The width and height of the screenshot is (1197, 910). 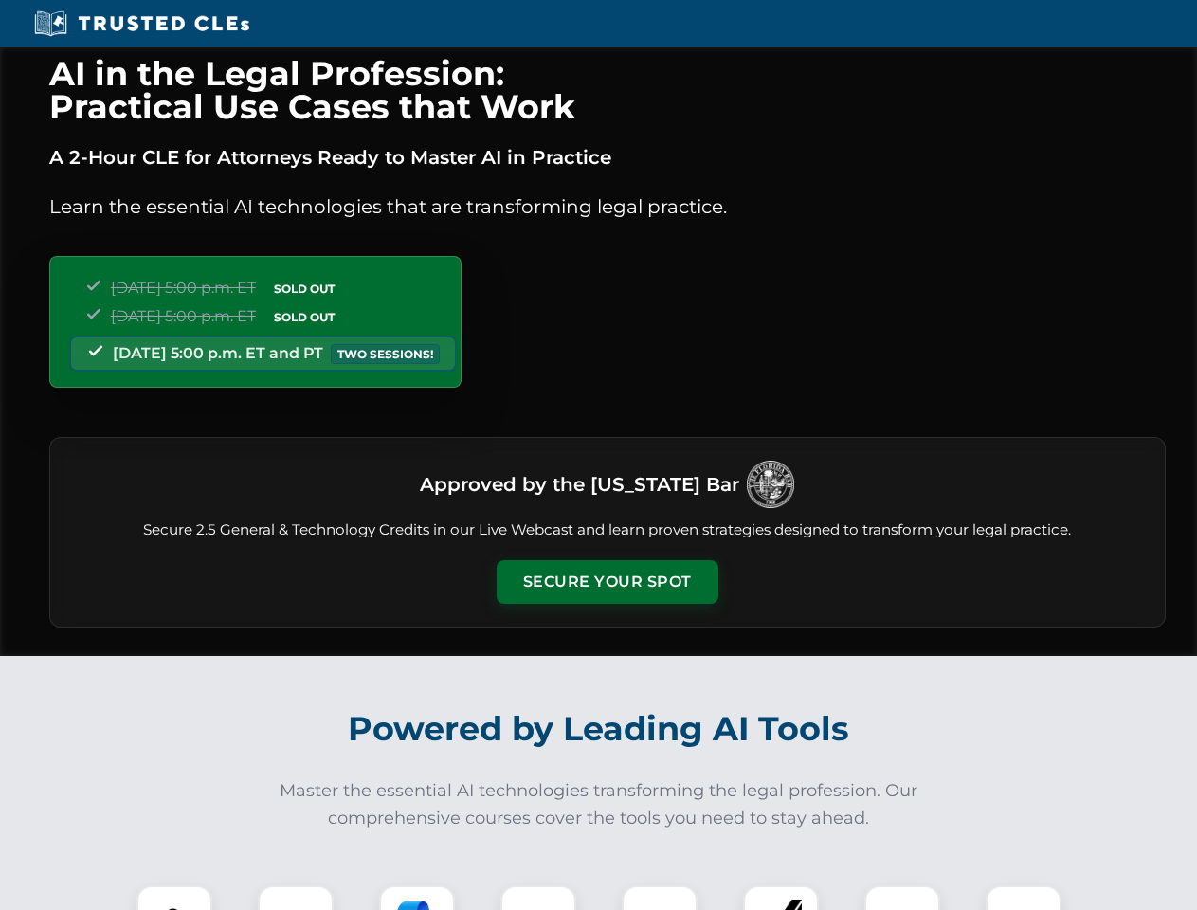 I want to click on h2: Powered by Leading AI Tools, so click(x=599, y=729).